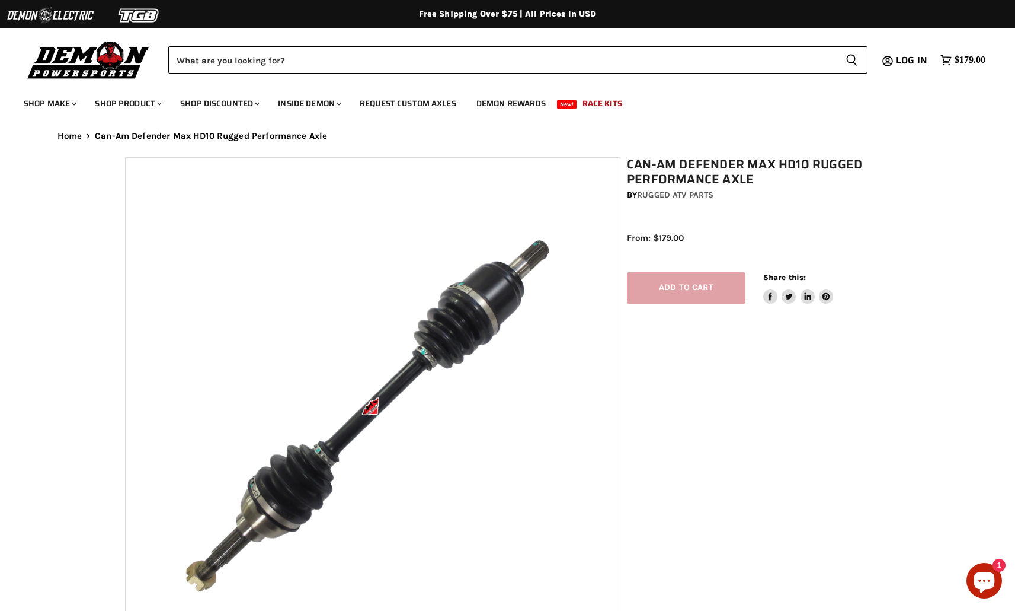 Image resolution: width=1015 pixels, height=611 pixels. What do you see at coordinates (762, 172) in the screenshot?
I see `h1: Can-Am Defender Max HD10 Rugged Performance Axle` at bounding box center [762, 172].